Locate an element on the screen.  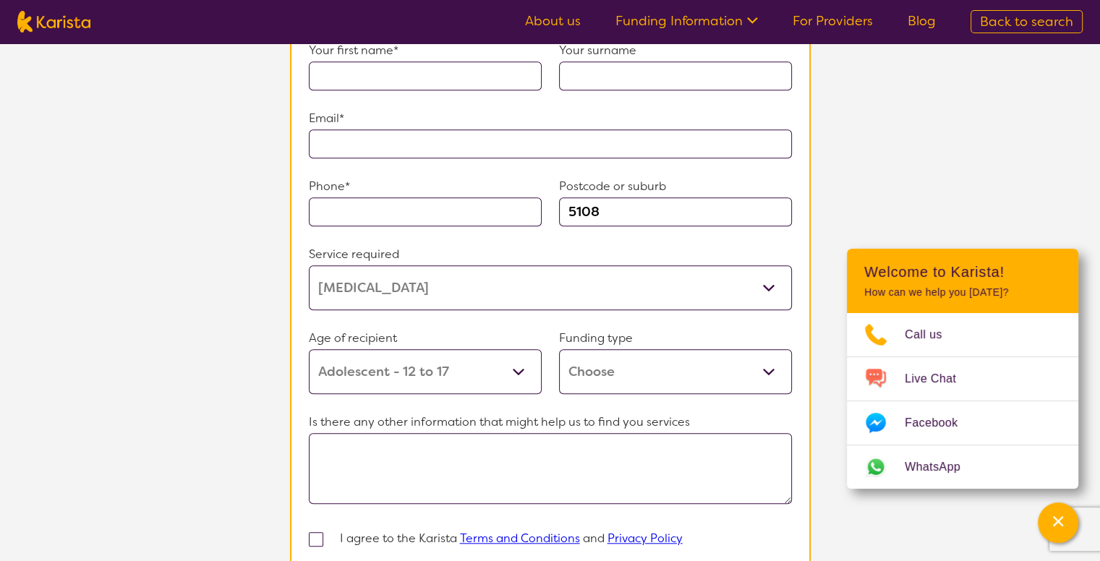
a: For Providers is located at coordinates (832, 21).